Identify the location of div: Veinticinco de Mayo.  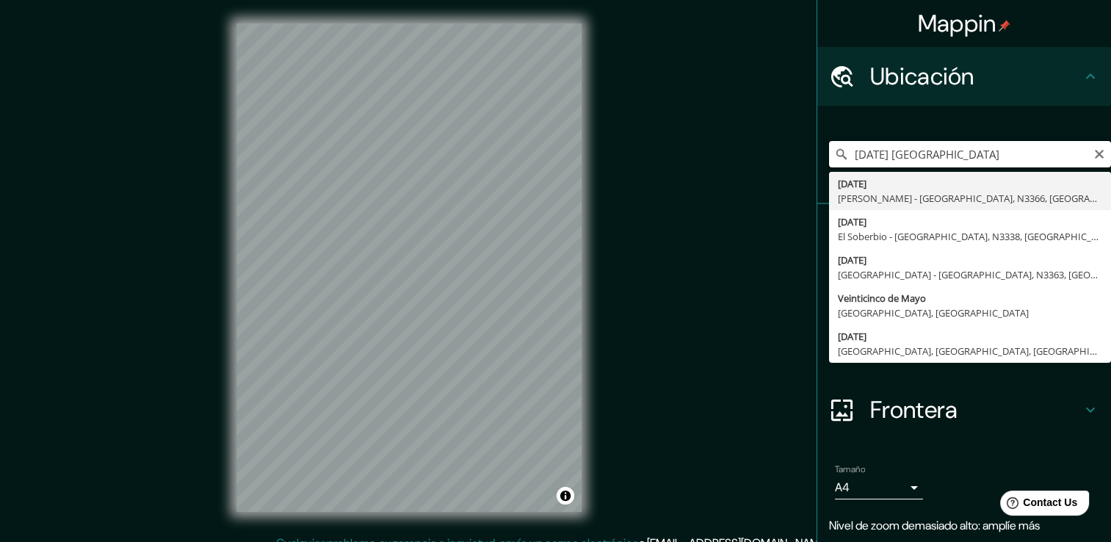
(970, 298).